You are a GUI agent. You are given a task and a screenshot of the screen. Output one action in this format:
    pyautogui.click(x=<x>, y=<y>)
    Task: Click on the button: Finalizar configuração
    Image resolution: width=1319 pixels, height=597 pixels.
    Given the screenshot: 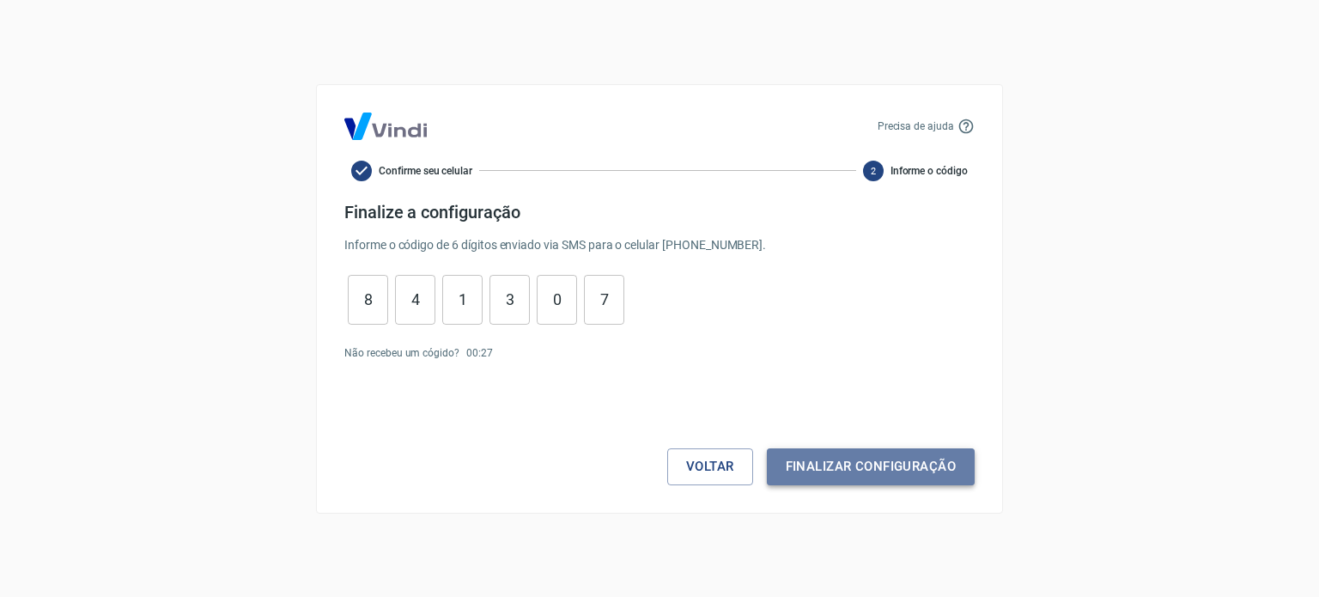 What is the action you would take?
    pyautogui.click(x=871, y=466)
    